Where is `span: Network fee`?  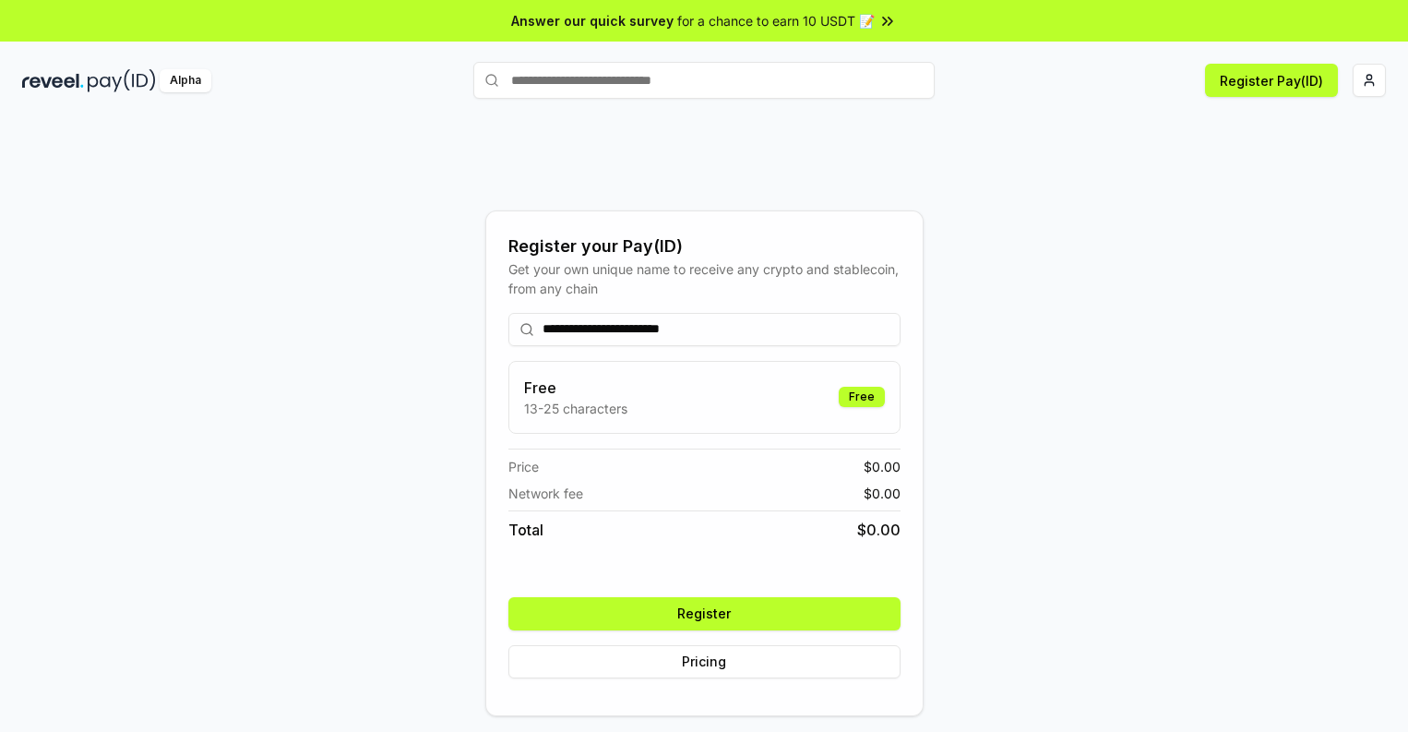 span: Network fee is located at coordinates (545, 493).